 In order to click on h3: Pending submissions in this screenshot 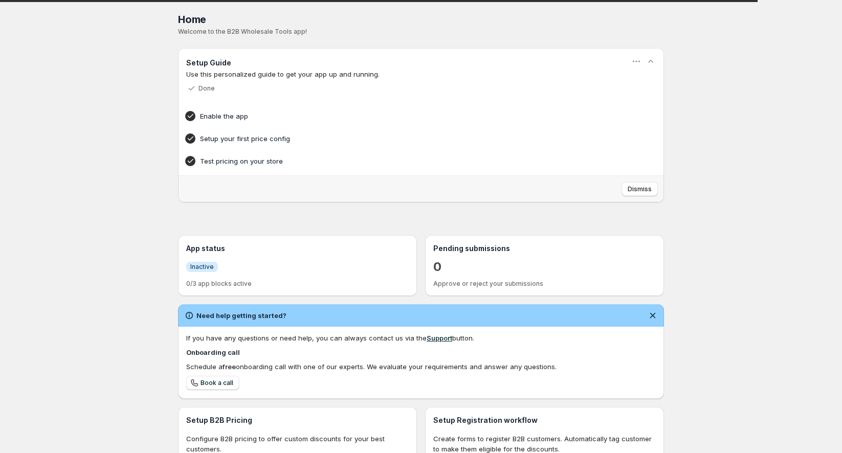, I will do `click(544, 248)`.